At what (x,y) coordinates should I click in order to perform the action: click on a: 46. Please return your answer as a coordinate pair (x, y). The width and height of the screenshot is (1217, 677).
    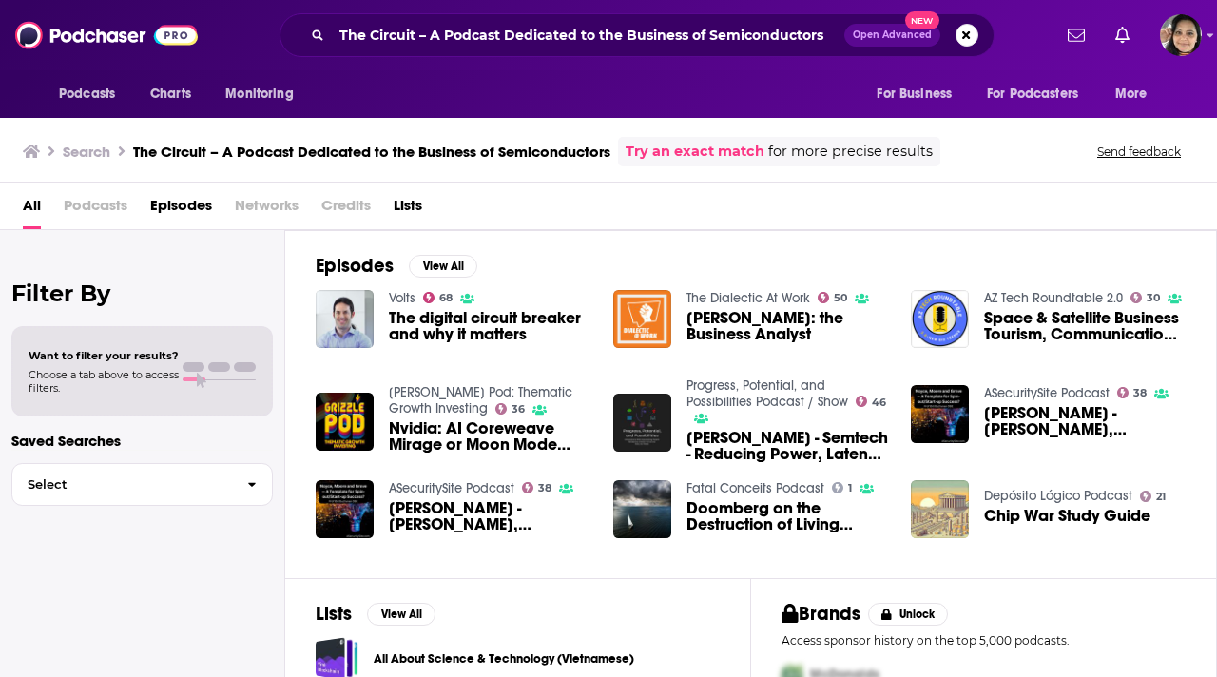
    Looking at the image, I should click on (871, 401).